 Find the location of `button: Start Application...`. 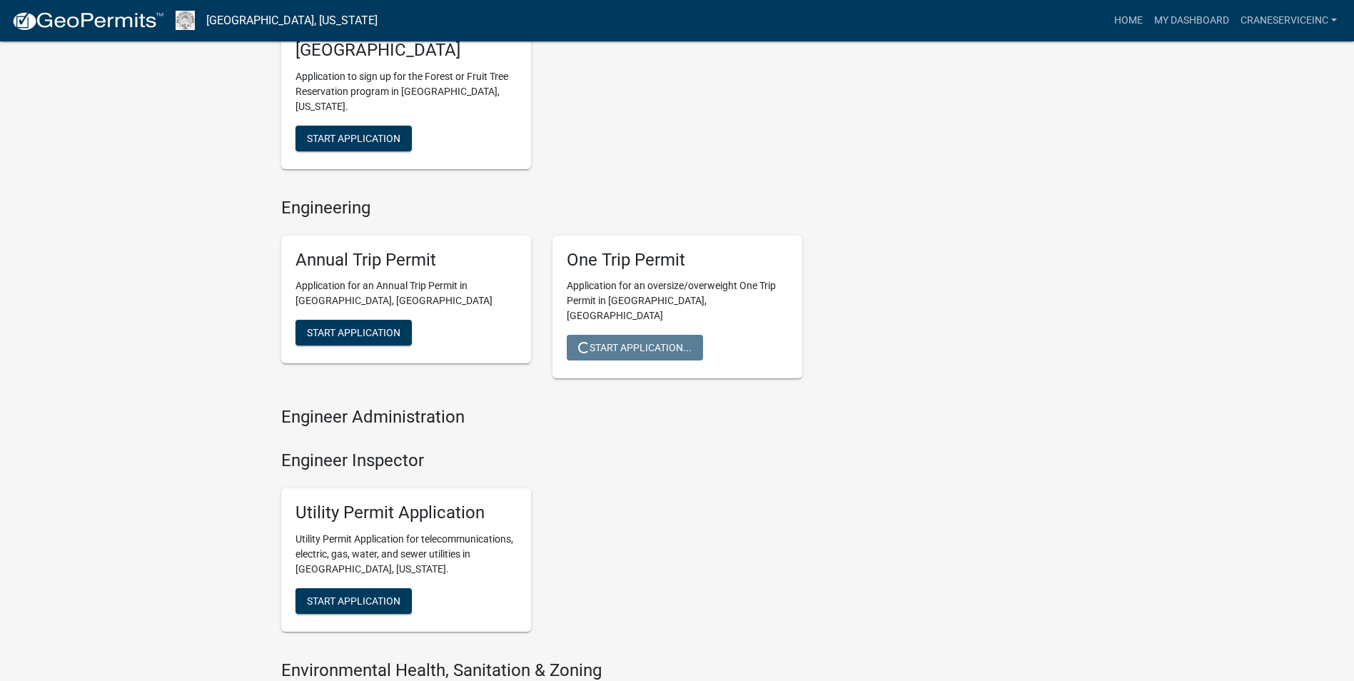

button: Start Application... is located at coordinates (635, 348).